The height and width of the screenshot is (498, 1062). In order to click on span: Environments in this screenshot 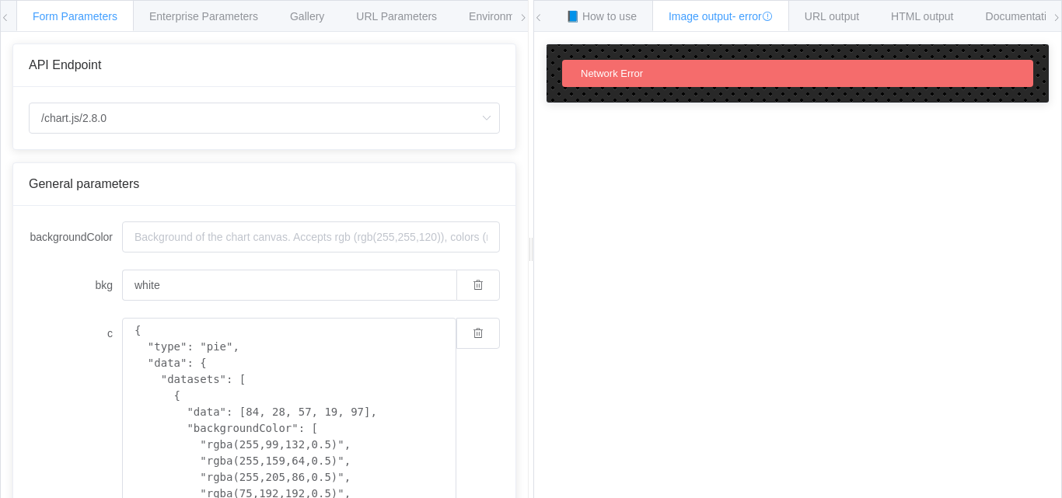, I will do `click(502, 16)`.